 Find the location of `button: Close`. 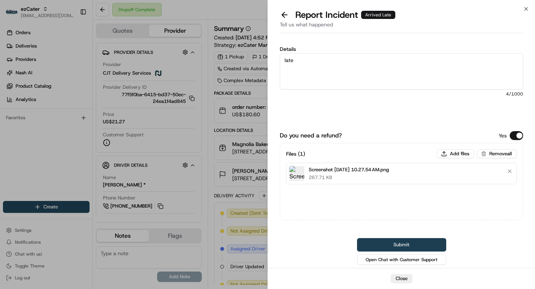

button: Close is located at coordinates (401, 279).